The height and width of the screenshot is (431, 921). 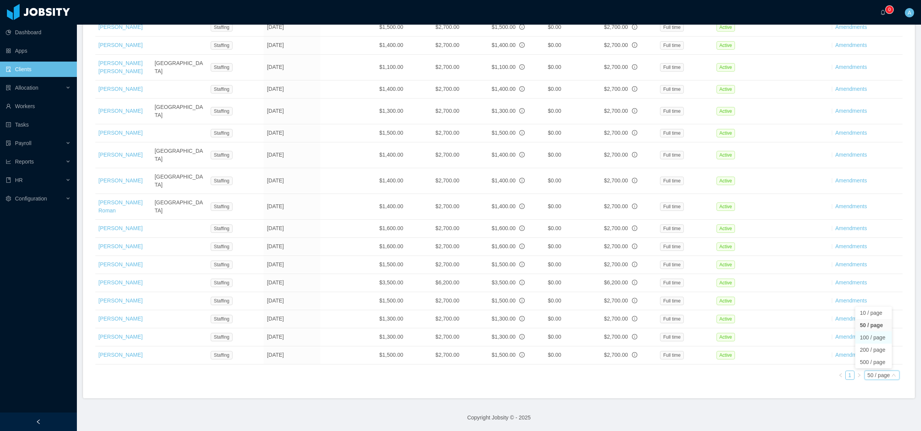 What do you see at coordinates (38, 106) in the screenshot?
I see `a: icon: userWorkers` at bounding box center [38, 106].